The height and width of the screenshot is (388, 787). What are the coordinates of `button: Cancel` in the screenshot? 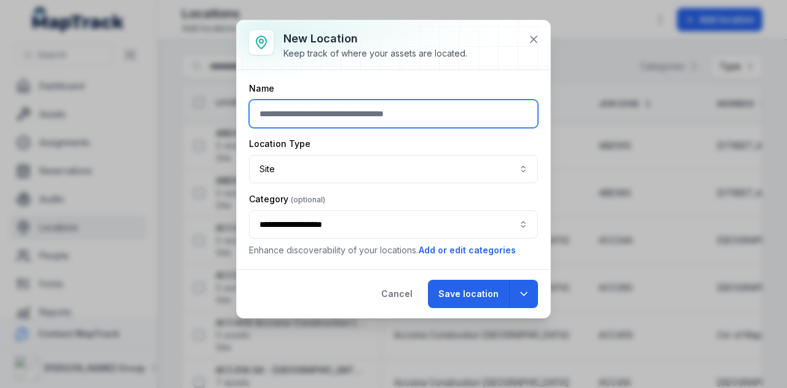 It's located at (396, 294).